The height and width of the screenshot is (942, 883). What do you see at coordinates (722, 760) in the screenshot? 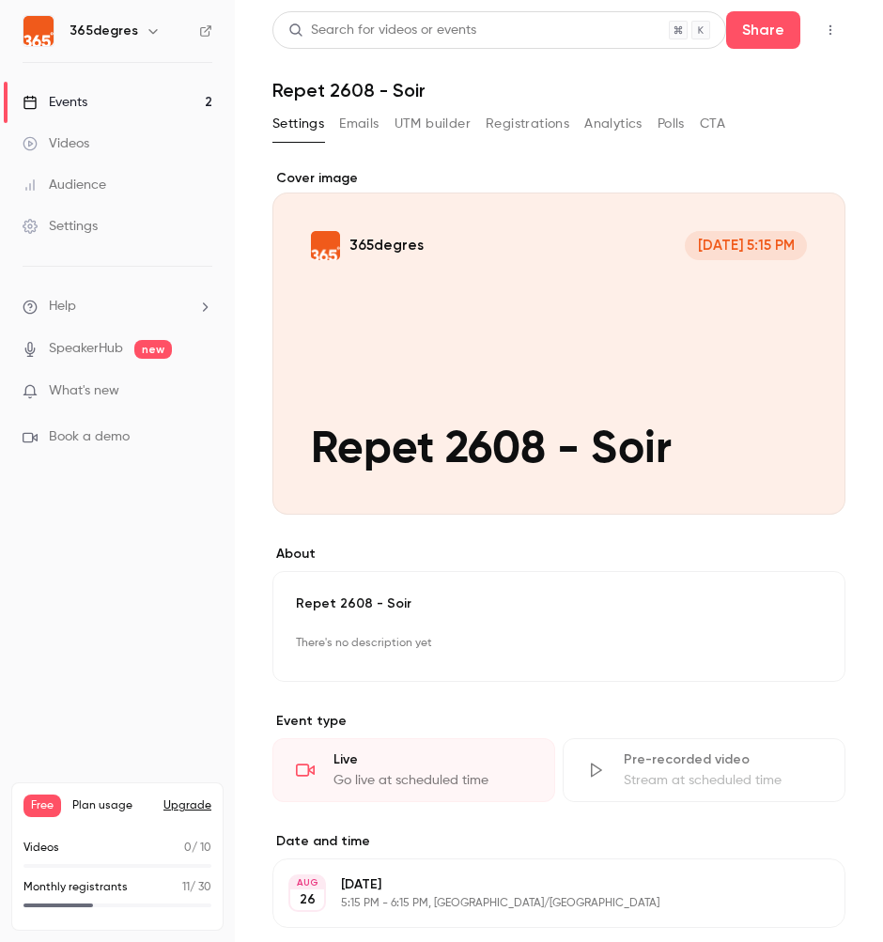
I see `div: Pre-recorded video` at bounding box center [722, 760].